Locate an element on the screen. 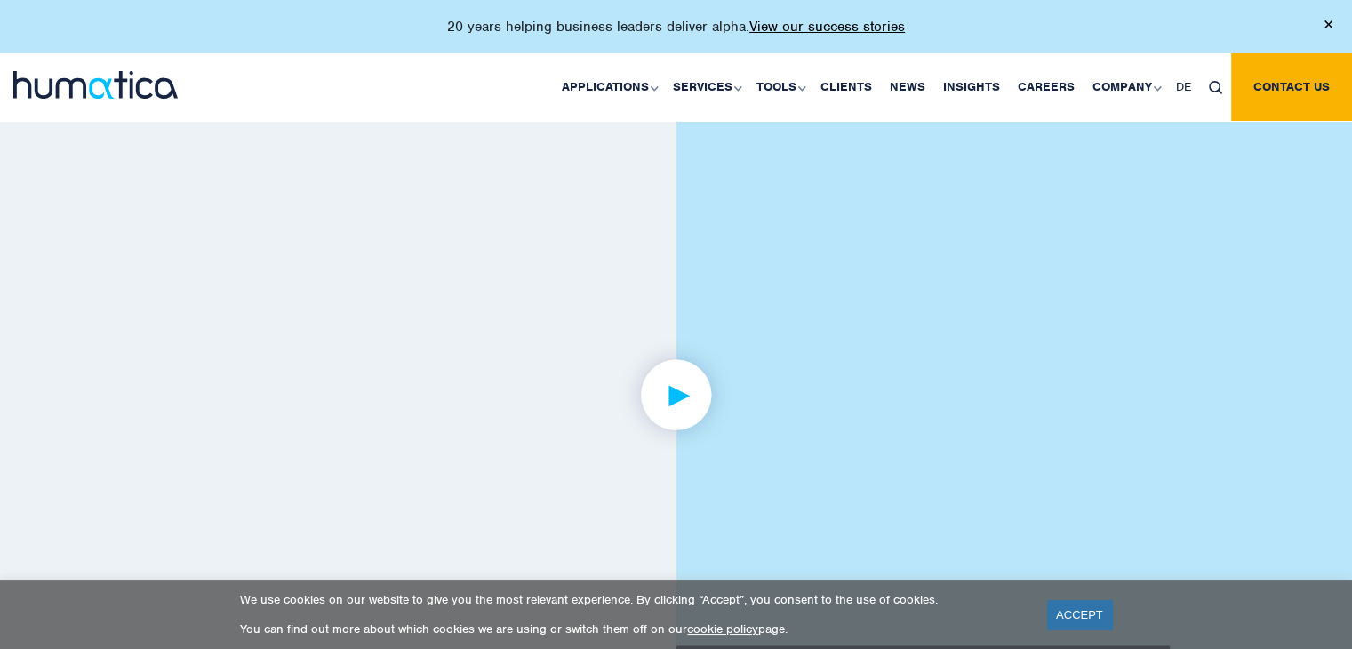  a: Clients is located at coordinates (847, 87).